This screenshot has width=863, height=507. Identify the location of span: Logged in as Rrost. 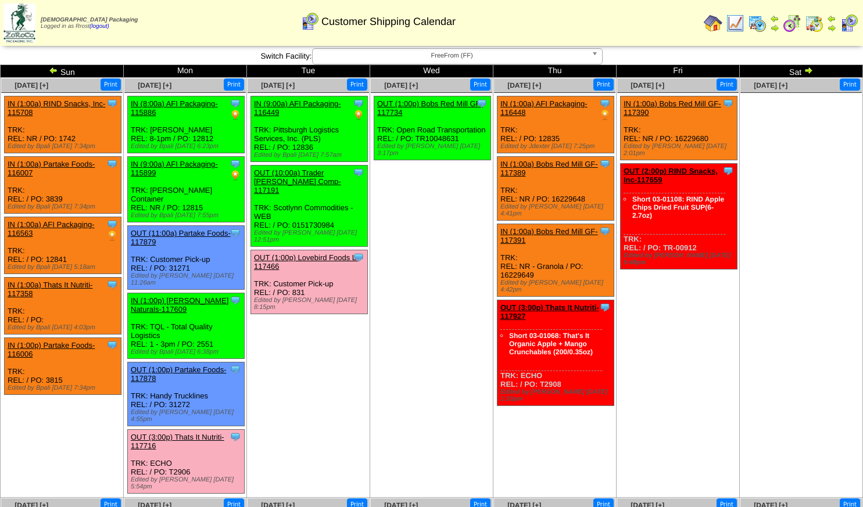
(89, 23).